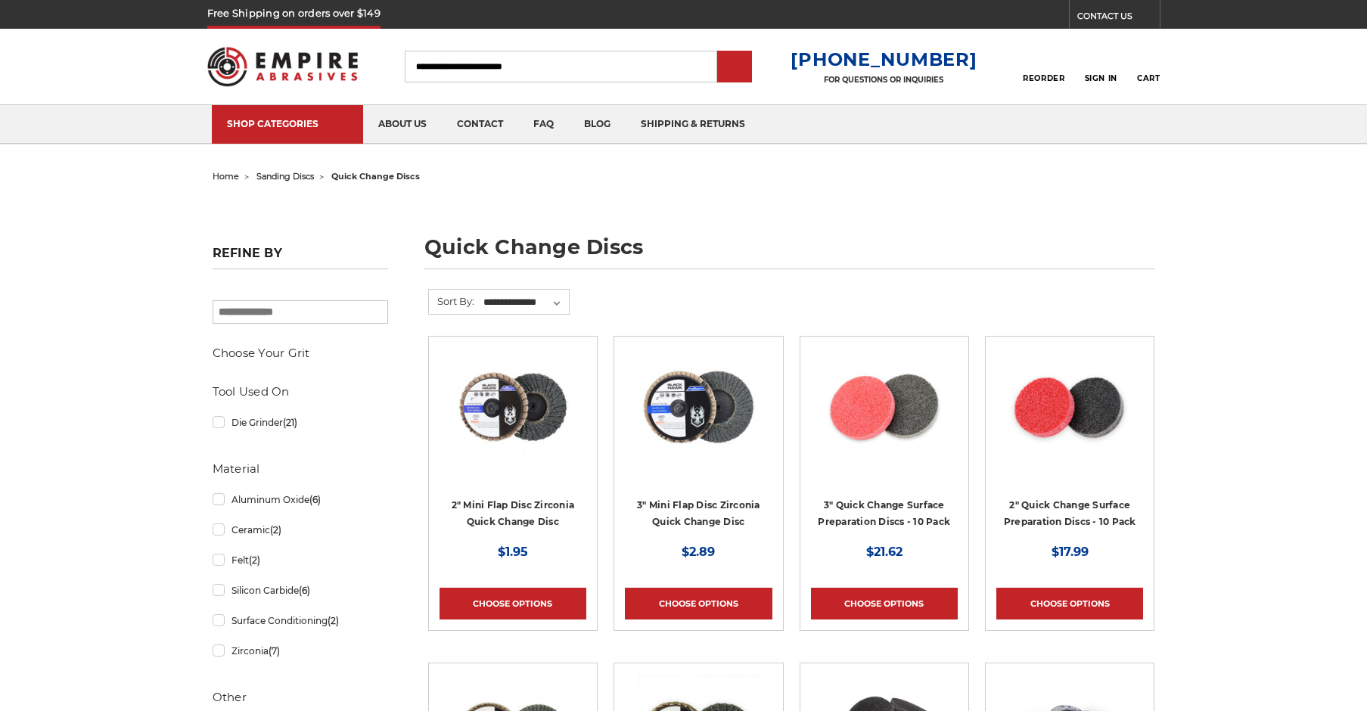  What do you see at coordinates (790, 253) in the screenshot?
I see `h1: quick change discs` at bounding box center [790, 253].